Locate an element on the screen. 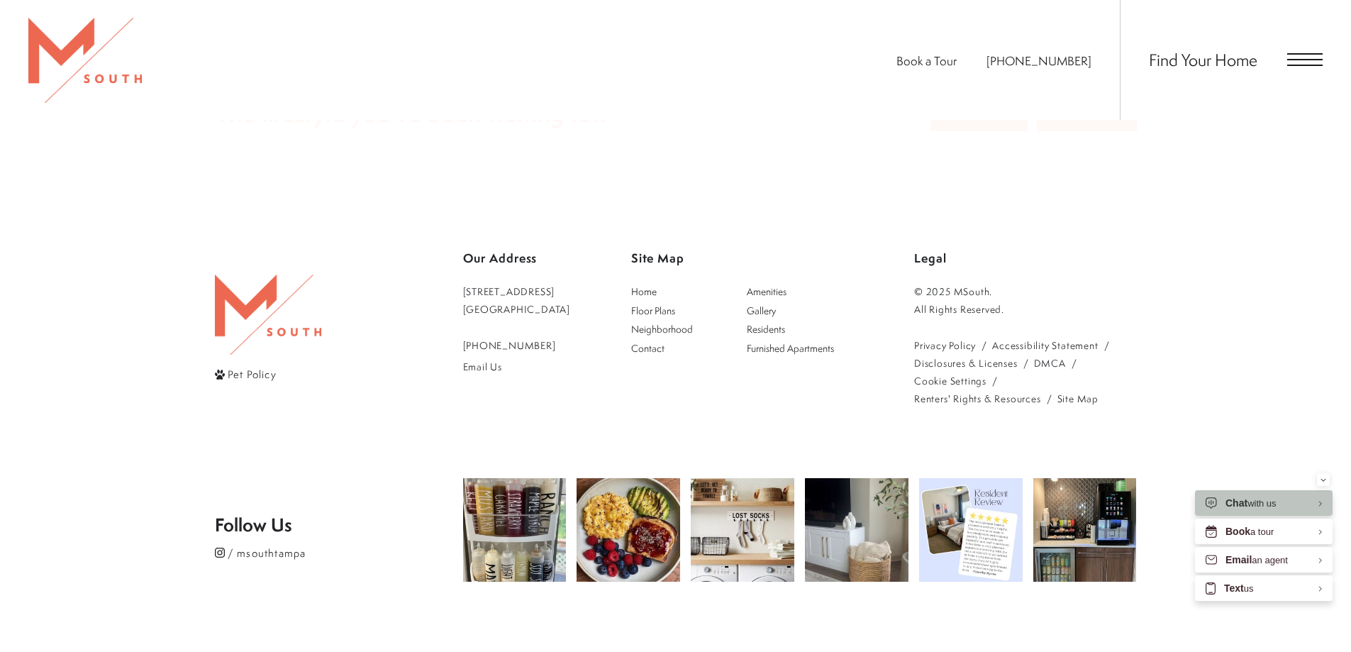 This screenshot has height=652, width=1351. a: Go to Gallery is located at coordinates (793, 311).